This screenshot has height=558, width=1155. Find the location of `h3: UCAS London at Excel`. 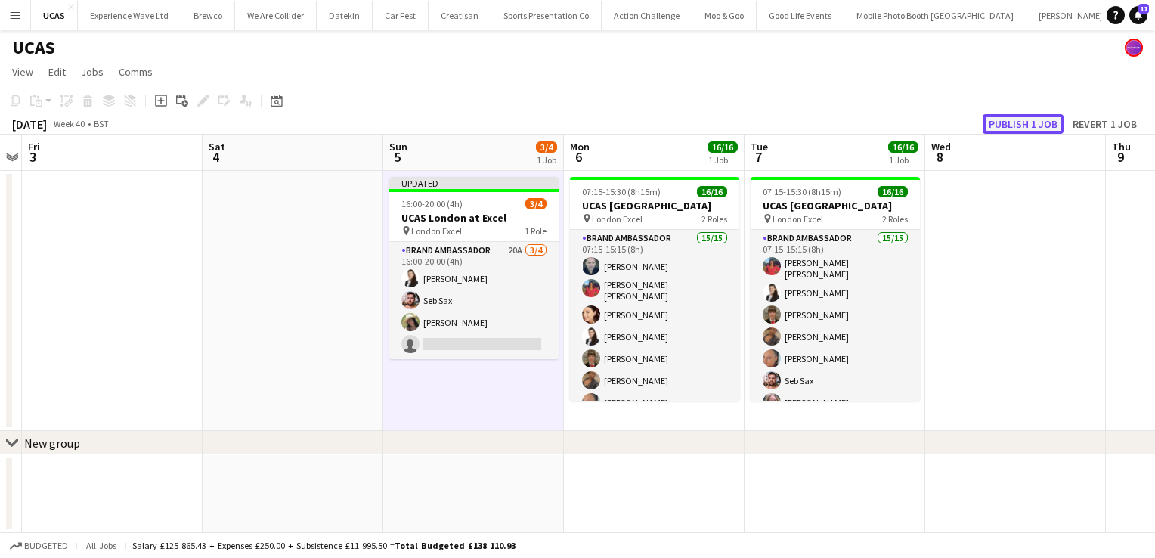

h3: UCAS London at Excel is located at coordinates (474, 218).